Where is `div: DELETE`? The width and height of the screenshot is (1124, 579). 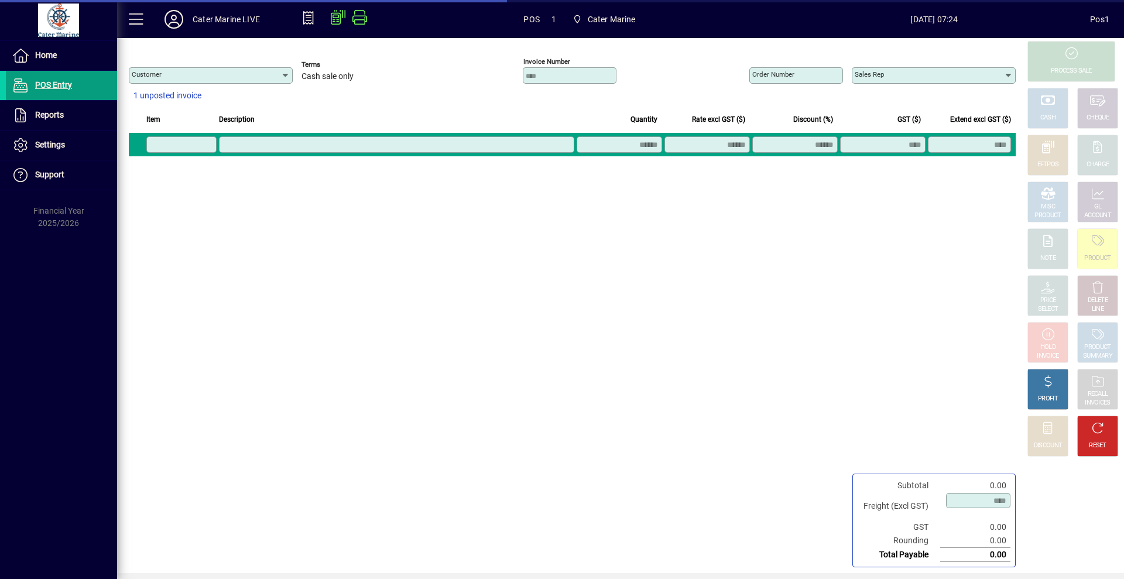 div: DELETE is located at coordinates (1098, 300).